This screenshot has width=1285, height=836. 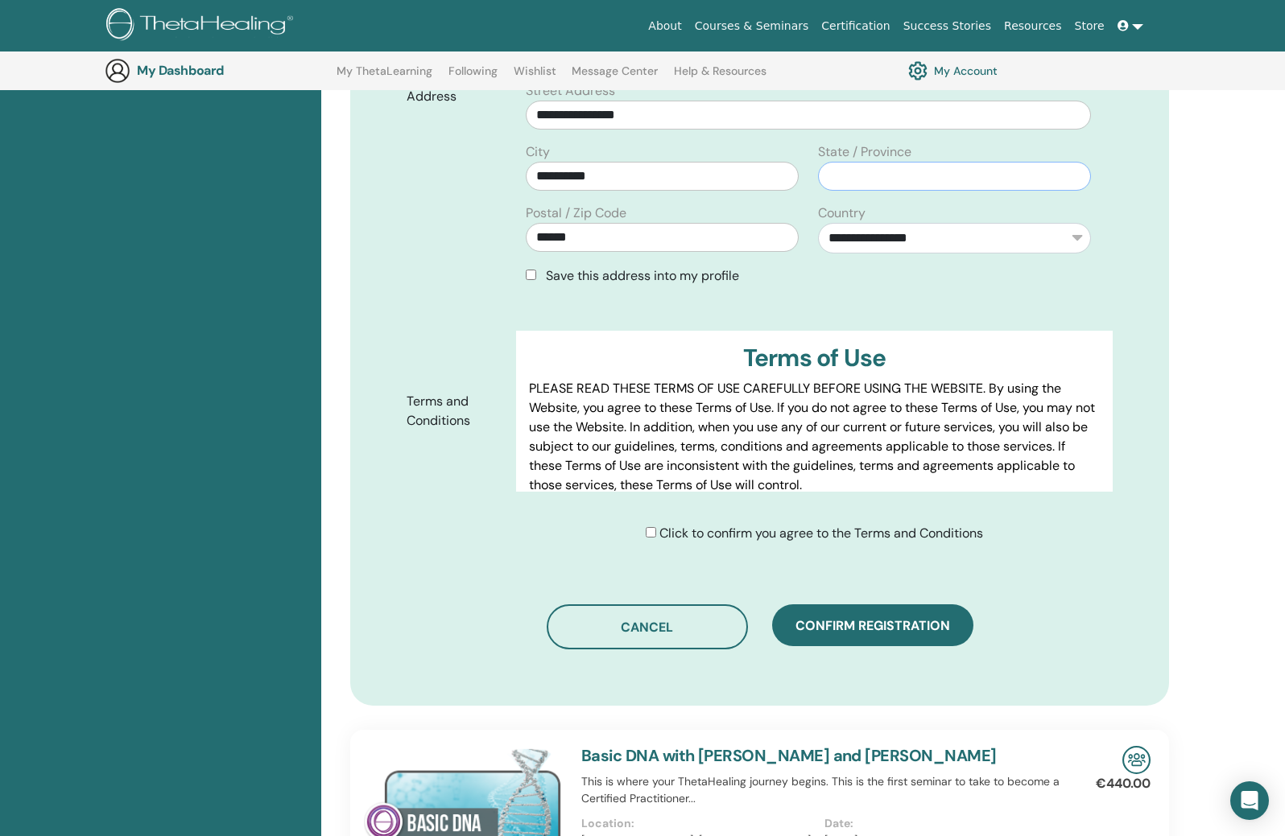 What do you see at coordinates (455, 97) in the screenshot?
I see `label: Address` at bounding box center [455, 97].